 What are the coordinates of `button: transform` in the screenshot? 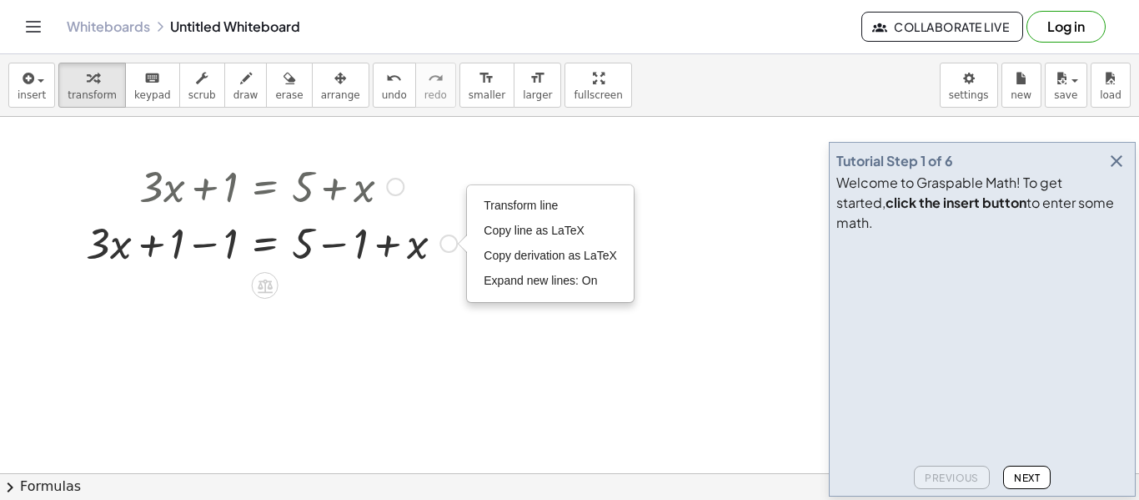 It's located at (92, 85).